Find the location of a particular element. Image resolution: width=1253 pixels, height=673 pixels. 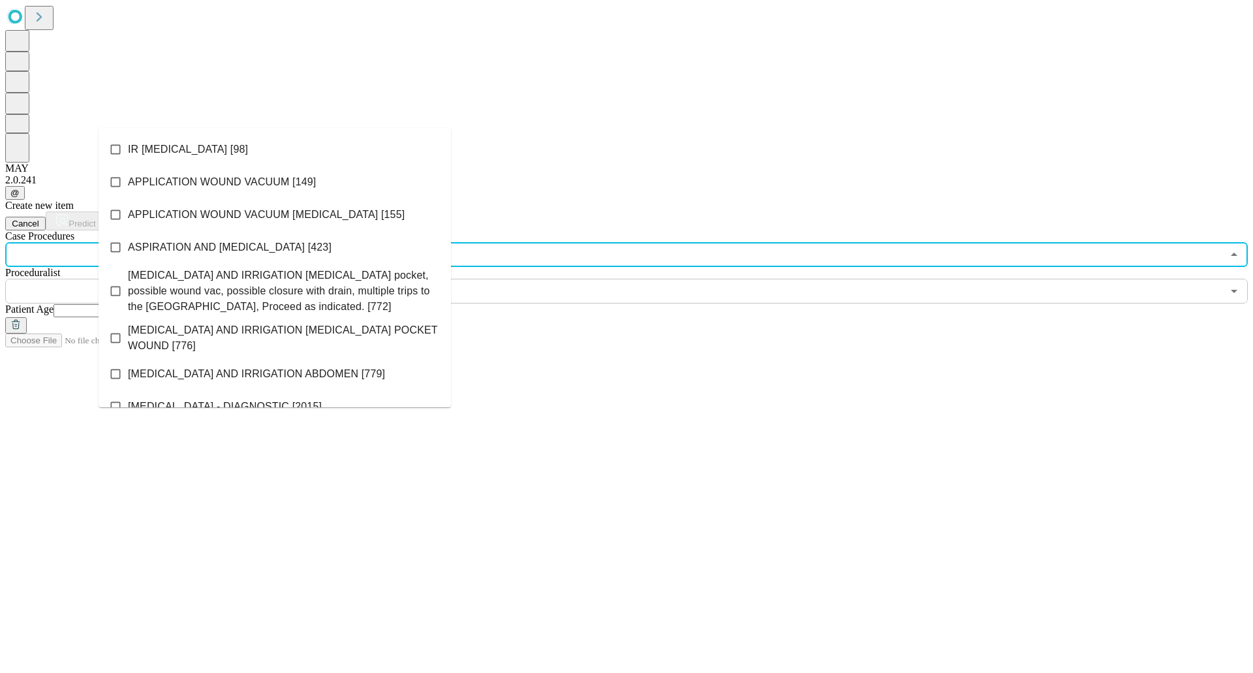

div: MAY is located at coordinates (626, 168).